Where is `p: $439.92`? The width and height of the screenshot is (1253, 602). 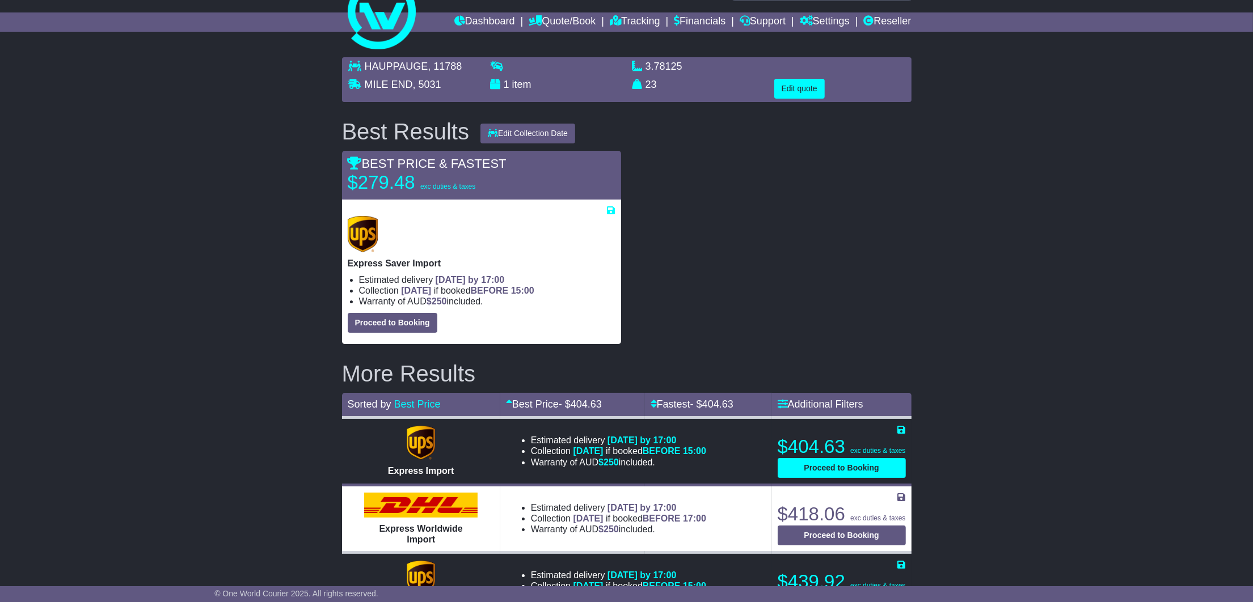 p: $439.92 is located at coordinates (842, 582).